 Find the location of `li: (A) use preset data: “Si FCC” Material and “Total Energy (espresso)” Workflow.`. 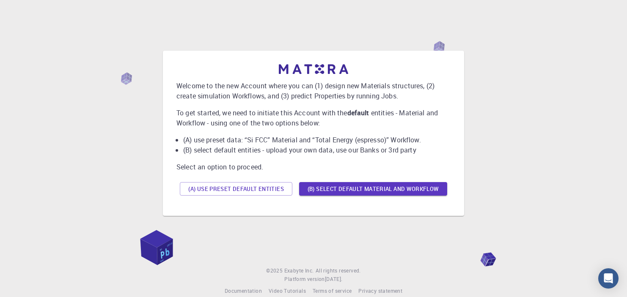

li: (A) use preset data: “Si FCC” Material and “Total Energy (espresso)” Workflow. is located at coordinates (317, 140).